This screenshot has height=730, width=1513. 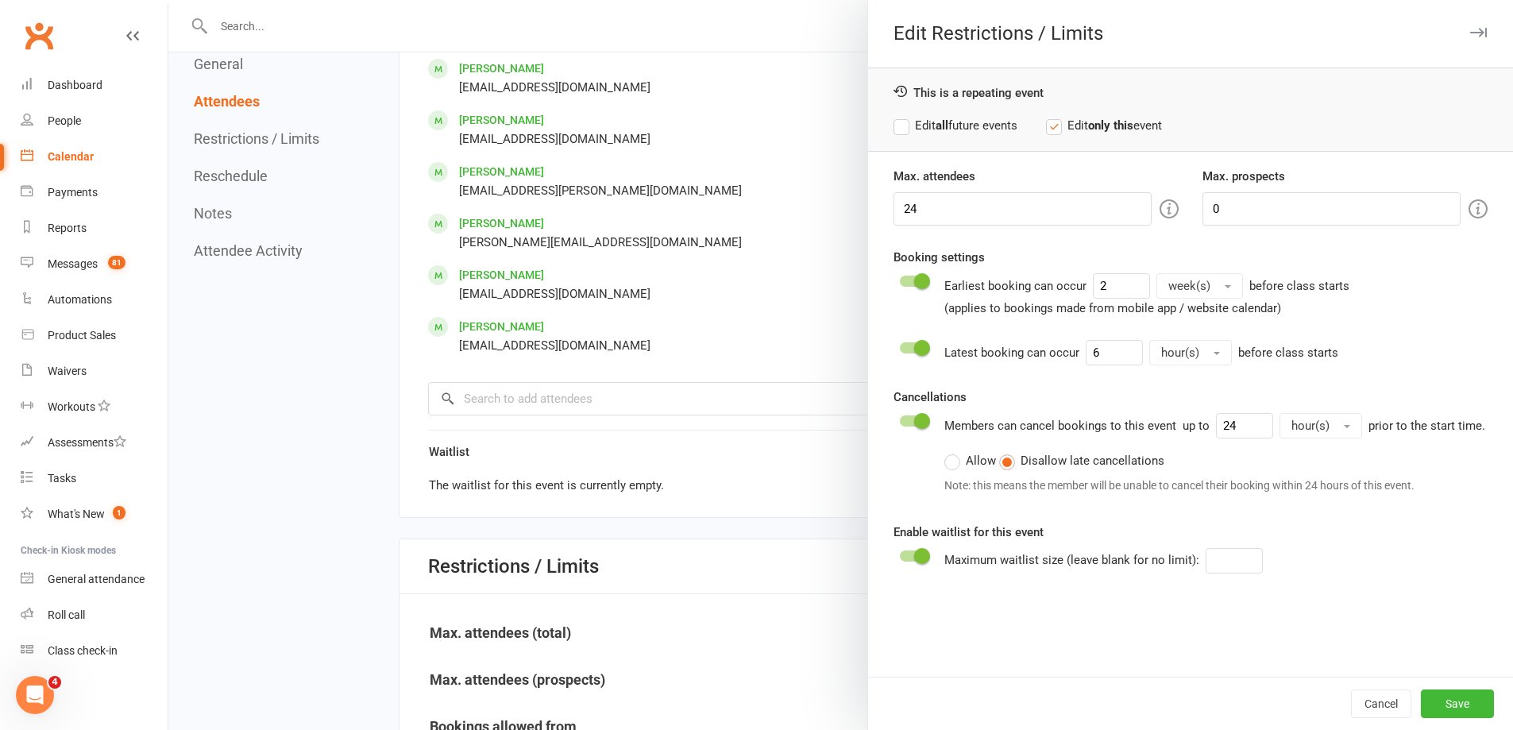 What do you see at coordinates (94, 156) in the screenshot?
I see `a: Calendar` at bounding box center [94, 156].